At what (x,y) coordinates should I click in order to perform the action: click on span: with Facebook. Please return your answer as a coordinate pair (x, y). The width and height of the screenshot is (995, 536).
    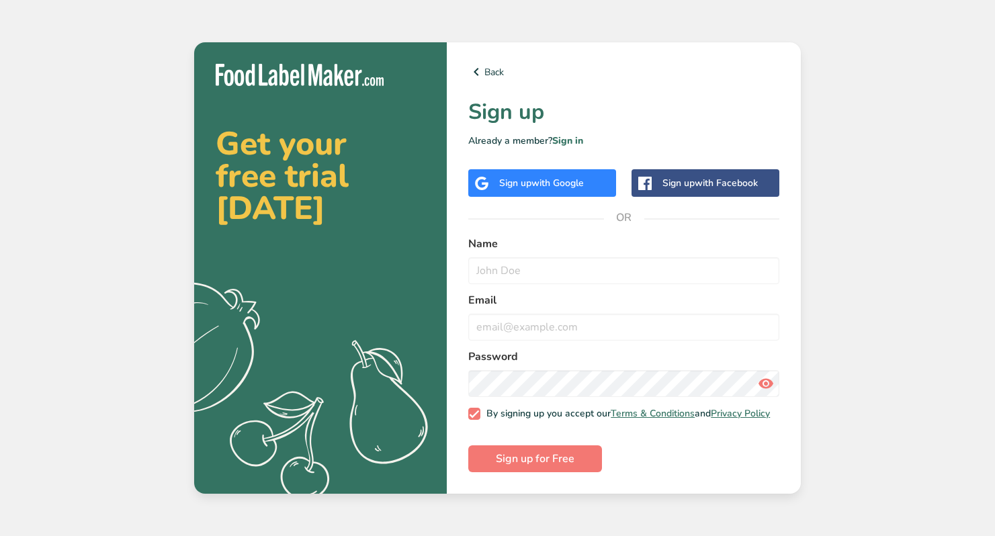
    Looking at the image, I should click on (727, 183).